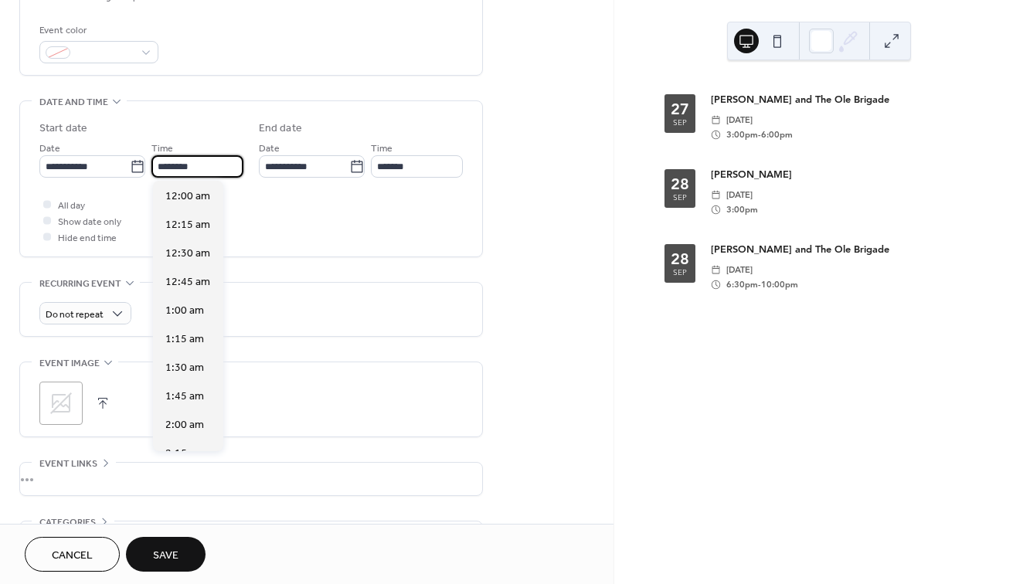 The image size is (1023, 584). Describe the element at coordinates (185, 339) in the screenshot. I see `span: 1:15 am` at that location.